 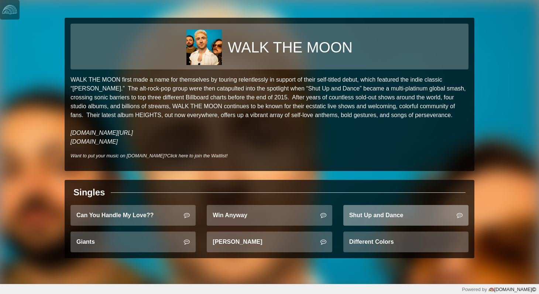 I want to click on a: Can You Handle My Love??, so click(x=133, y=215).